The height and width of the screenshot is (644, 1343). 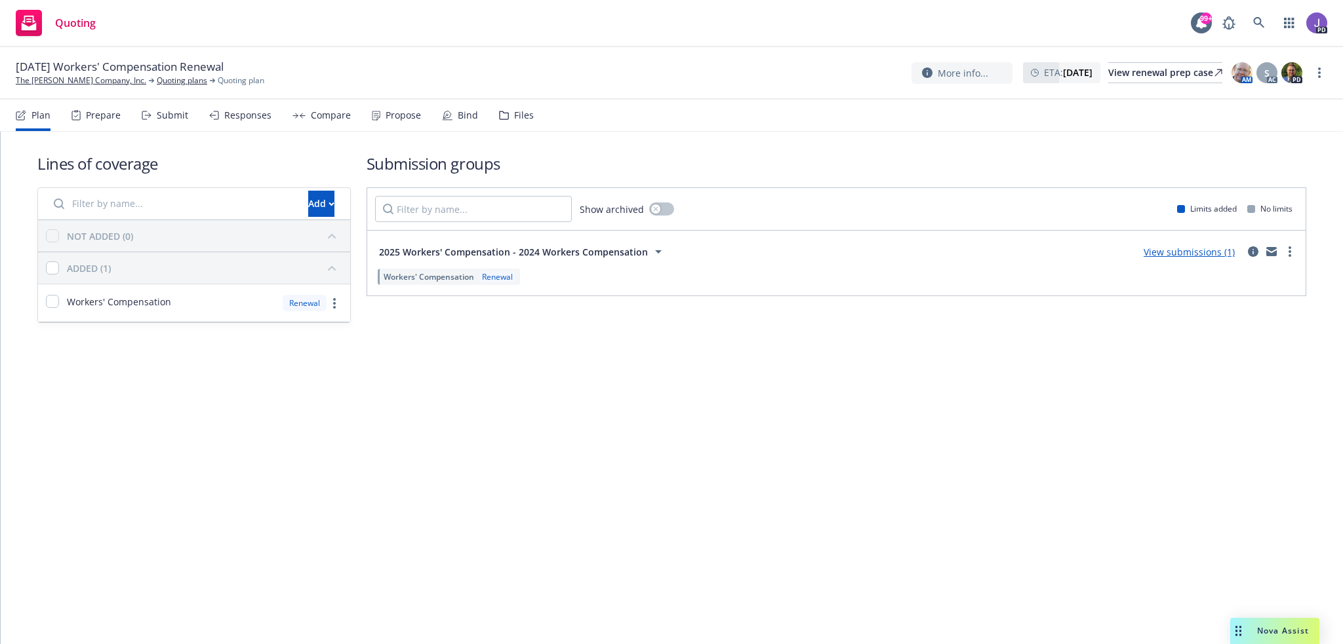 What do you see at coordinates (89, 268) in the screenshot?
I see `div: ADDED (1)` at bounding box center [89, 268].